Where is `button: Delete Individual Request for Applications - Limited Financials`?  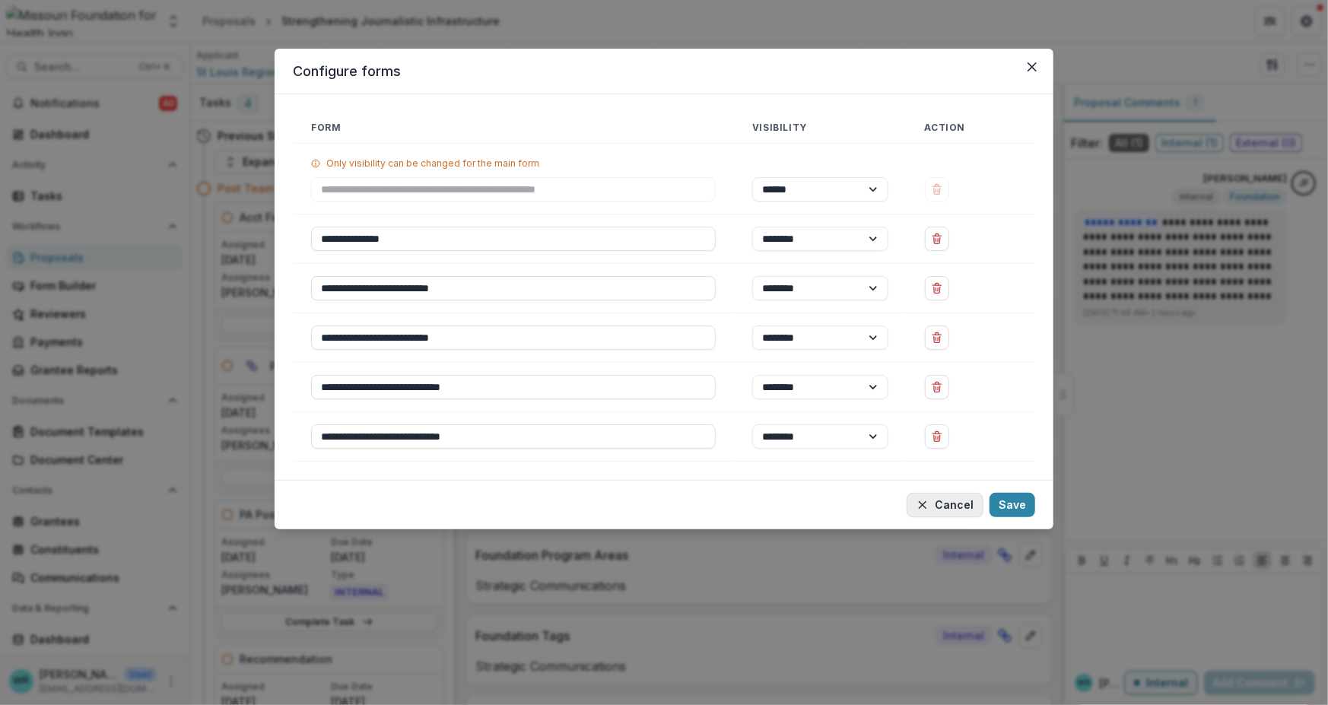
button: Delete Individual Request for Applications - Limited Financials is located at coordinates (937, 189).